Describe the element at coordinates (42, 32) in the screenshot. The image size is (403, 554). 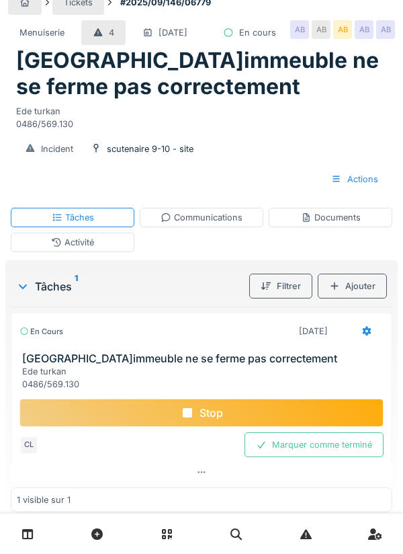
I see `div: Menuiserie` at that location.